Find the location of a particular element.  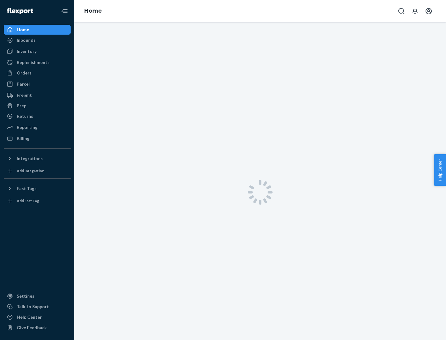

div: Reporting is located at coordinates (27, 127).